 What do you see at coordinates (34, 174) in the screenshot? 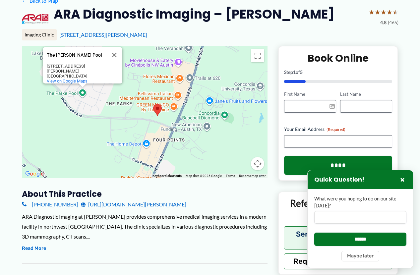
I see `a: Open this area in Google Maps (opens a new window)` at bounding box center [34, 174].